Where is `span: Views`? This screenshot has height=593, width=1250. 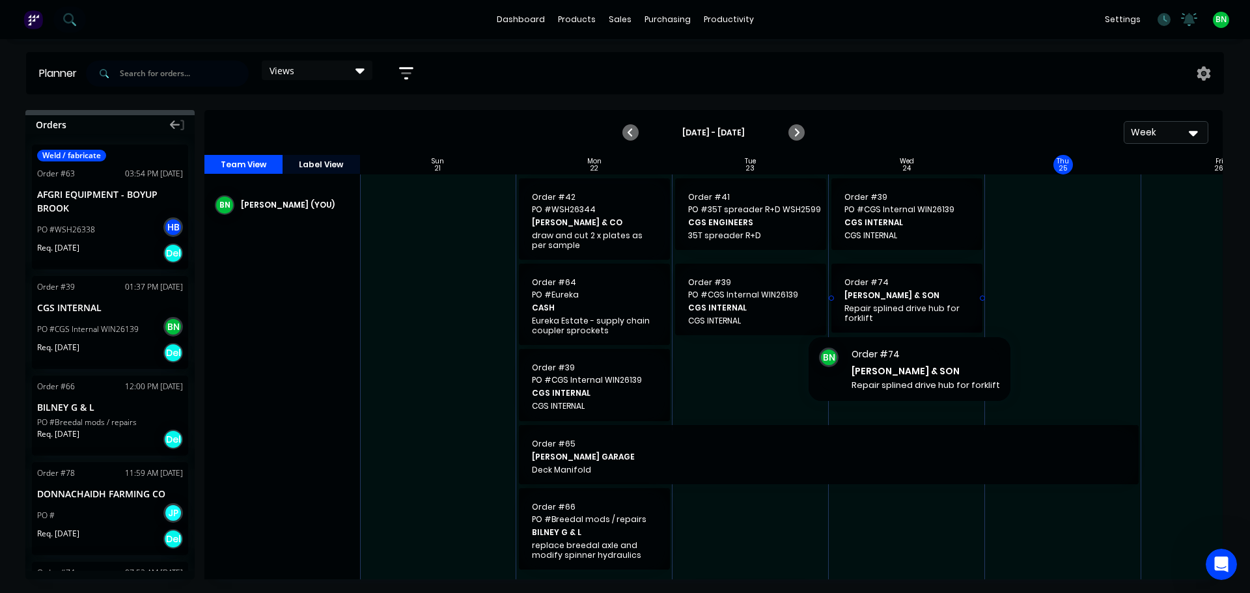
span: Views is located at coordinates (282, 70).